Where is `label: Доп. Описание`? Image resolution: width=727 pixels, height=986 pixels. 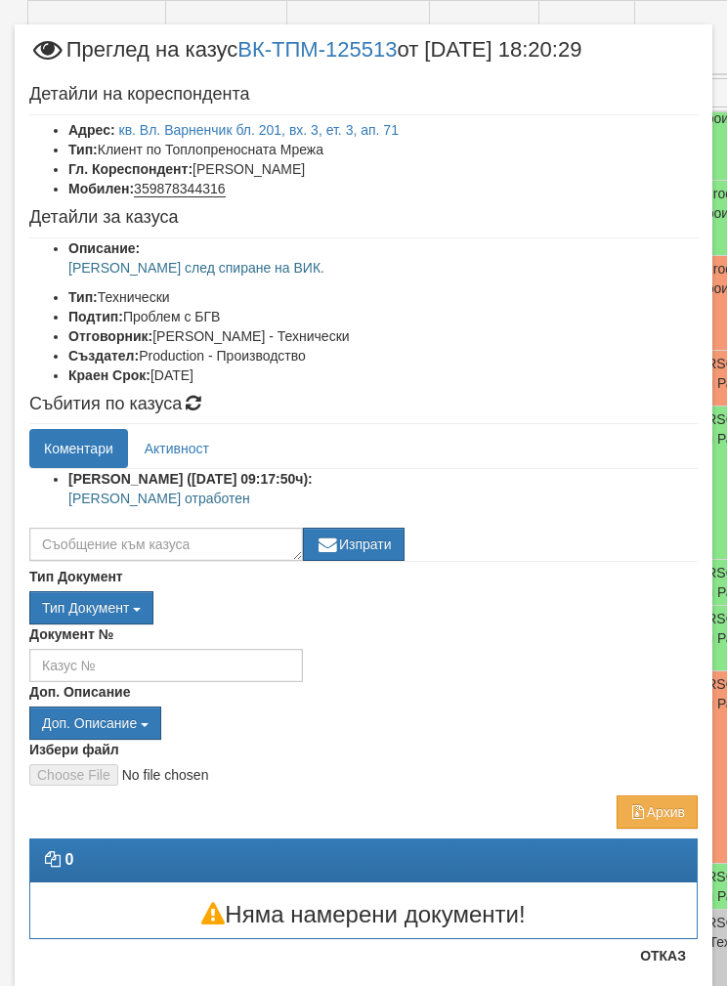 label: Доп. Описание is located at coordinates (79, 692).